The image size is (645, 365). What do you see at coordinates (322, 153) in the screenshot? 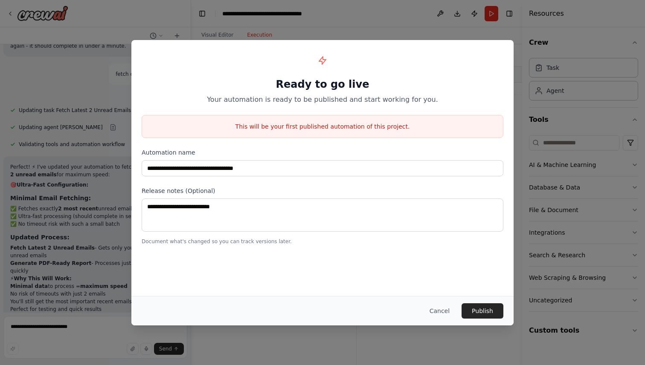
I see `label: Automation name` at bounding box center [322, 153].